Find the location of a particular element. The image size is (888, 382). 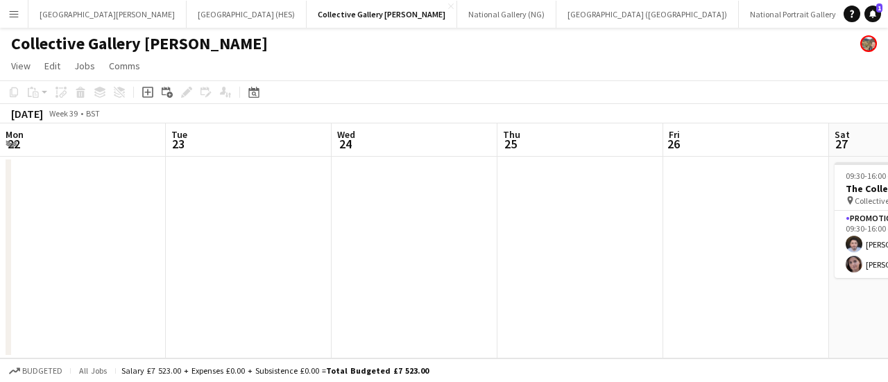

span: 27 is located at coordinates (841, 144).